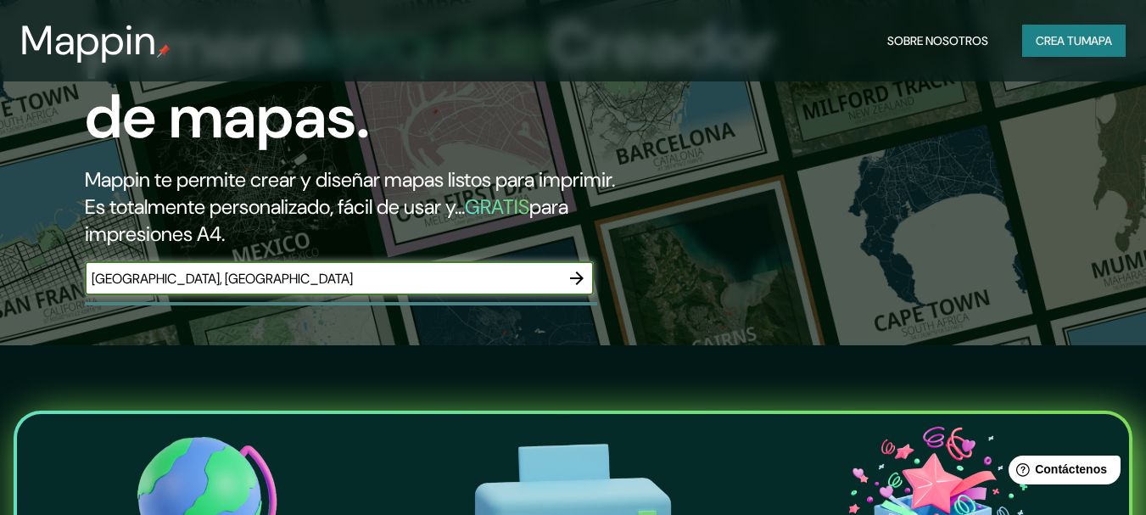 The width and height of the screenshot is (1146, 515). I want to click on font: Contáctenos, so click(75, 20).